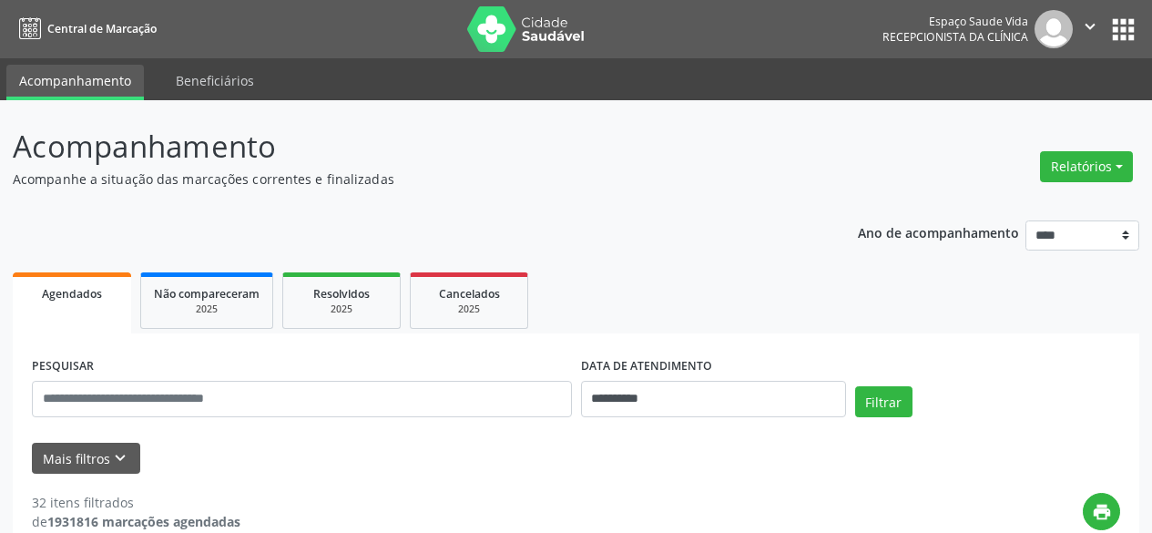  What do you see at coordinates (407, 147) in the screenshot?
I see `p: Acompanhamento` at bounding box center [407, 147].